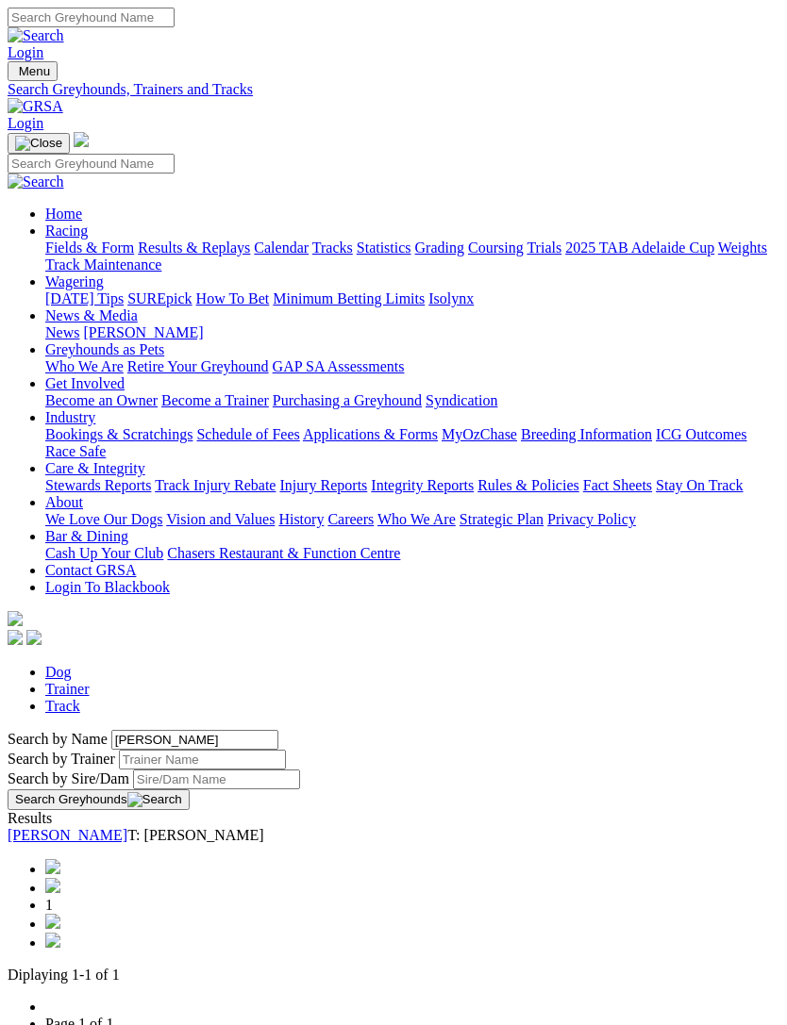  What do you see at coordinates (412, 333) in the screenshot?
I see `div: News & Media` at bounding box center [412, 333].